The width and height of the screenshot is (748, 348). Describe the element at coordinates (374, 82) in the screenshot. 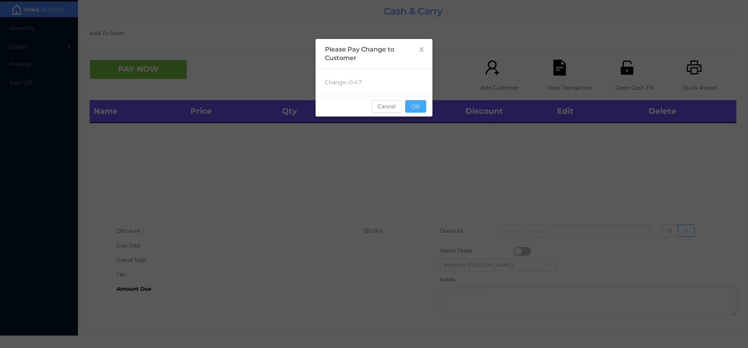

I see `div: Change: -0.47` at that location.